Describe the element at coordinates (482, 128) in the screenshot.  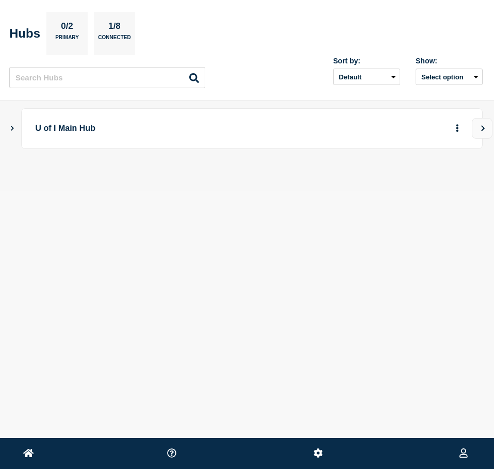
I see `button: View` at that location.